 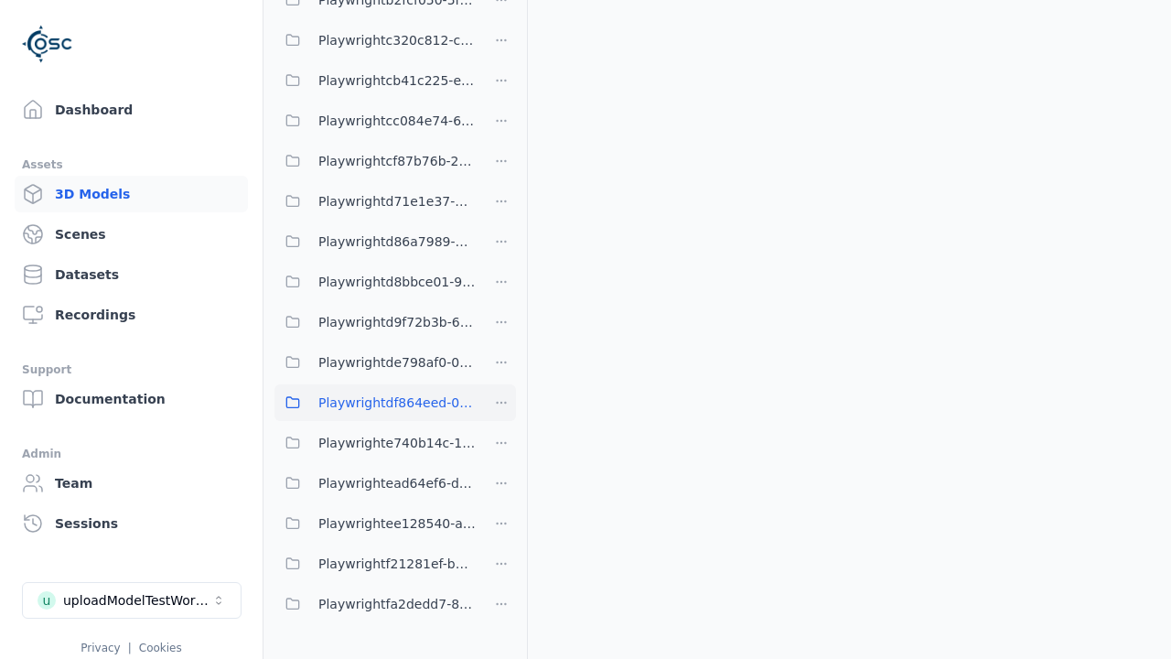 I want to click on span: Playwrightead64ef6-db1b-4d5a-b49f-5bade78b8f72, so click(x=397, y=483).